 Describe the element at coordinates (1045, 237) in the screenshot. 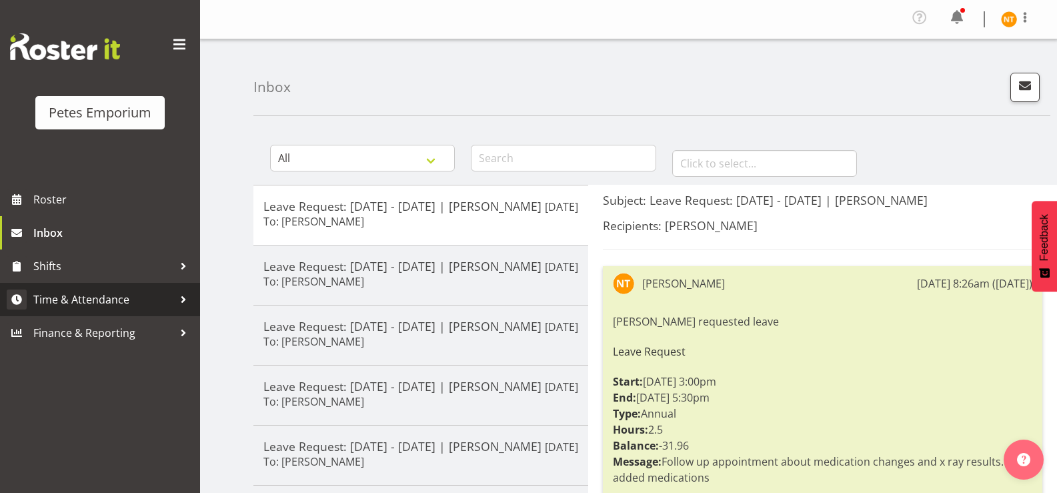

I see `span: Feedback` at that location.